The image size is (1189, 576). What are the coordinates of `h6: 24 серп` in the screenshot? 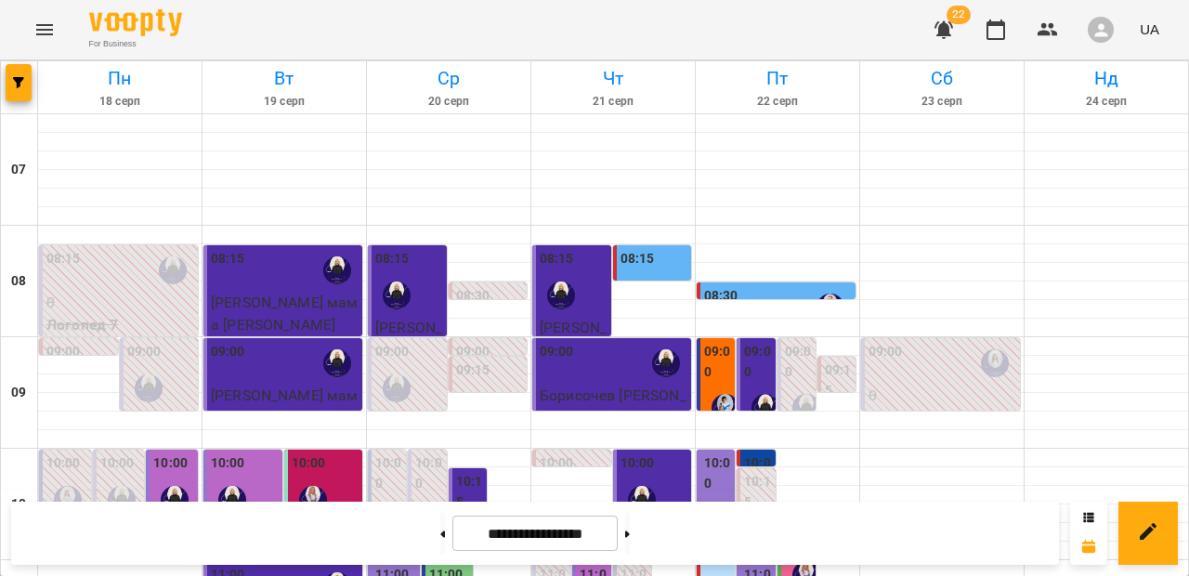 It's located at (1107, 101).